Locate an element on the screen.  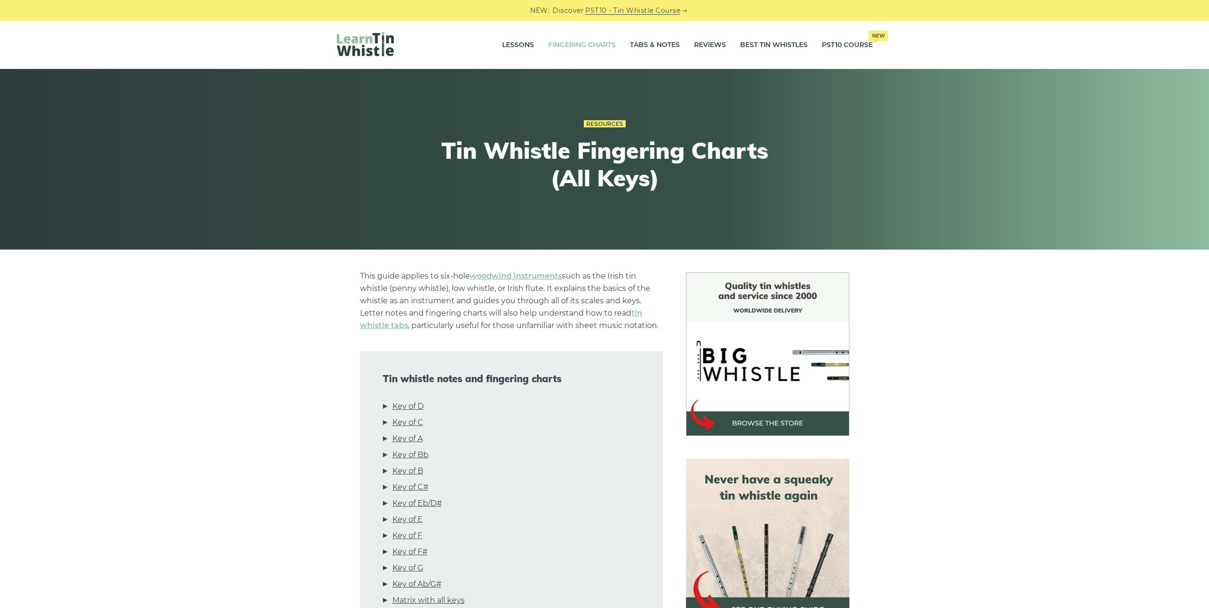
a: PST10 CourseNew is located at coordinates (847, 45).